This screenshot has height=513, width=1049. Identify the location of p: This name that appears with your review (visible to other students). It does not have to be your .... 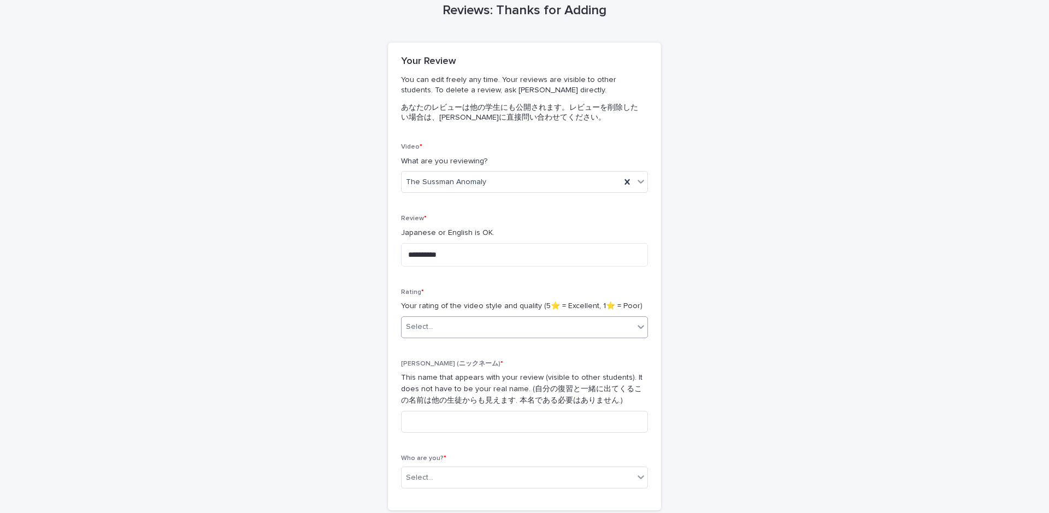
(525, 389).